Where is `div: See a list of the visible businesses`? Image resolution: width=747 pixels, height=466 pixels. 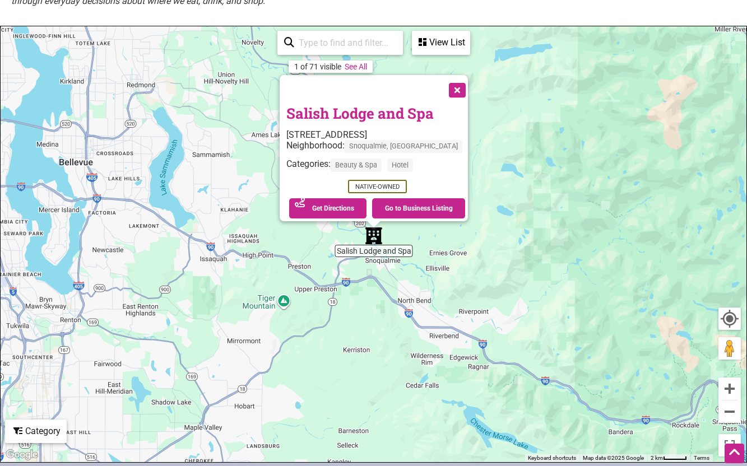 div: See a list of the visible businesses is located at coordinates (441, 43).